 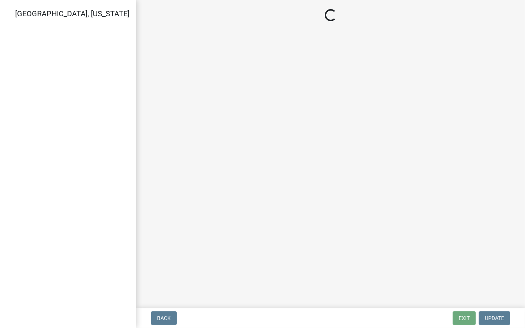 I want to click on button: Exit, so click(x=464, y=318).